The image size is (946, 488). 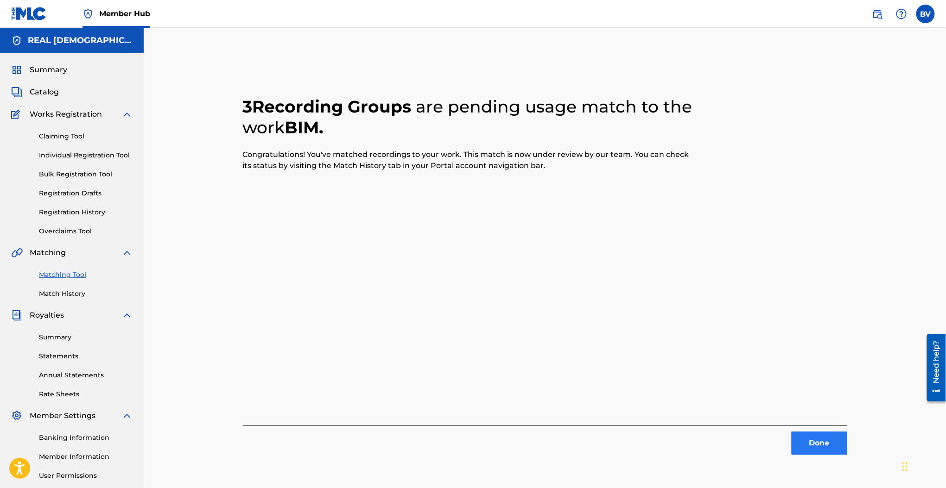 I want to click on img: help, so click(x=901, y=14).